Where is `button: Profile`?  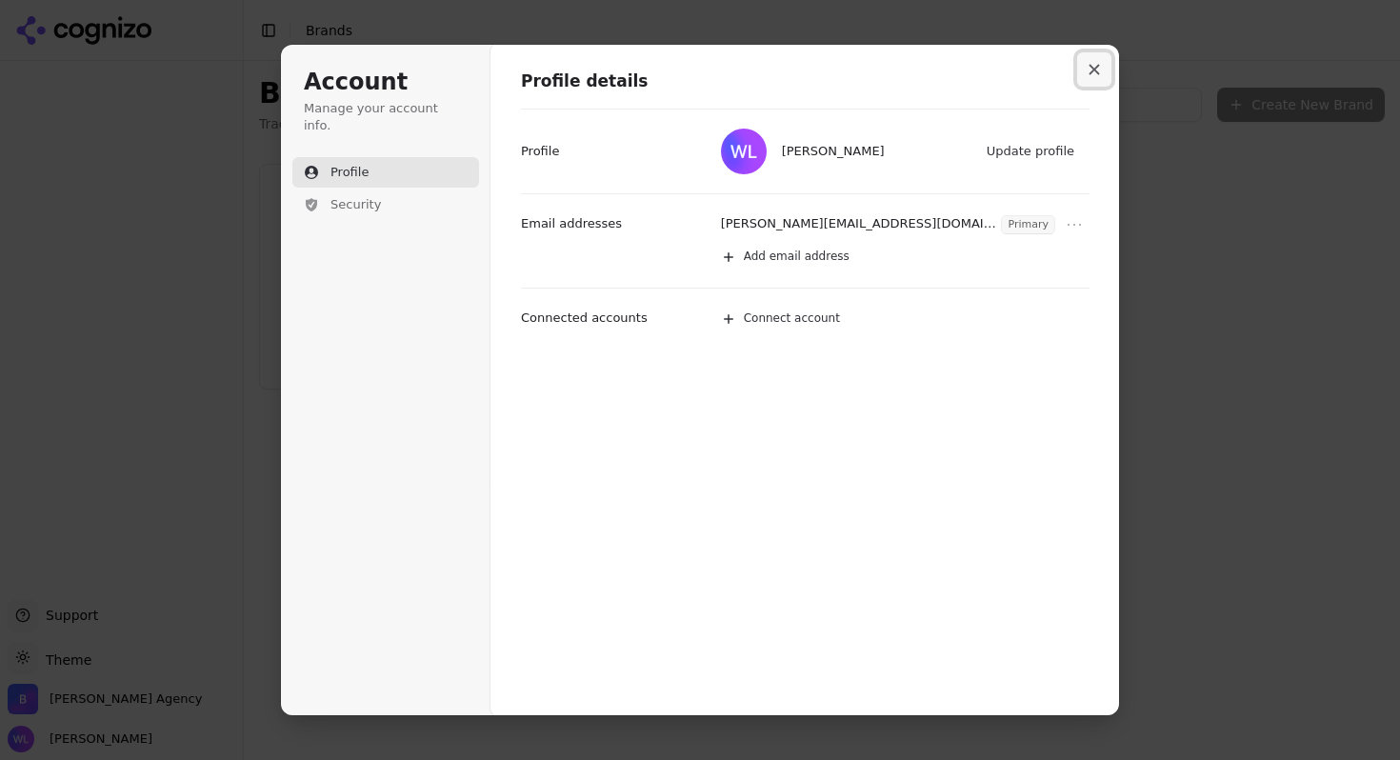
button: Profile is located at coordinates (386, 172).